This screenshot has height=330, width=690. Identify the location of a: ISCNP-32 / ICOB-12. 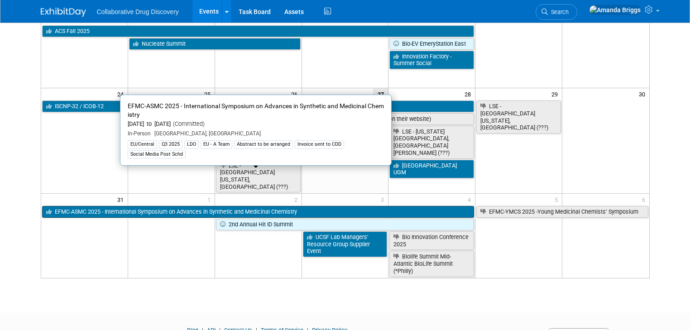
(258, 106).